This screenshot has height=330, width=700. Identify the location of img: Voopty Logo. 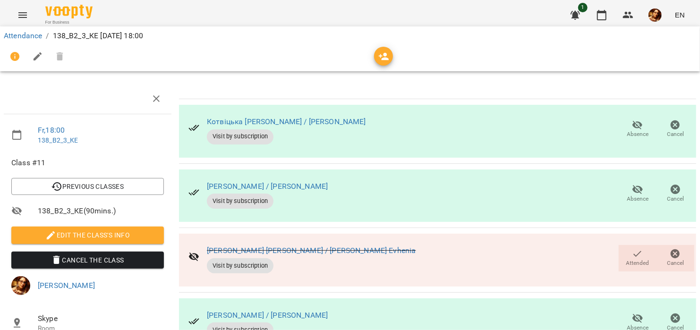
(69, 11).